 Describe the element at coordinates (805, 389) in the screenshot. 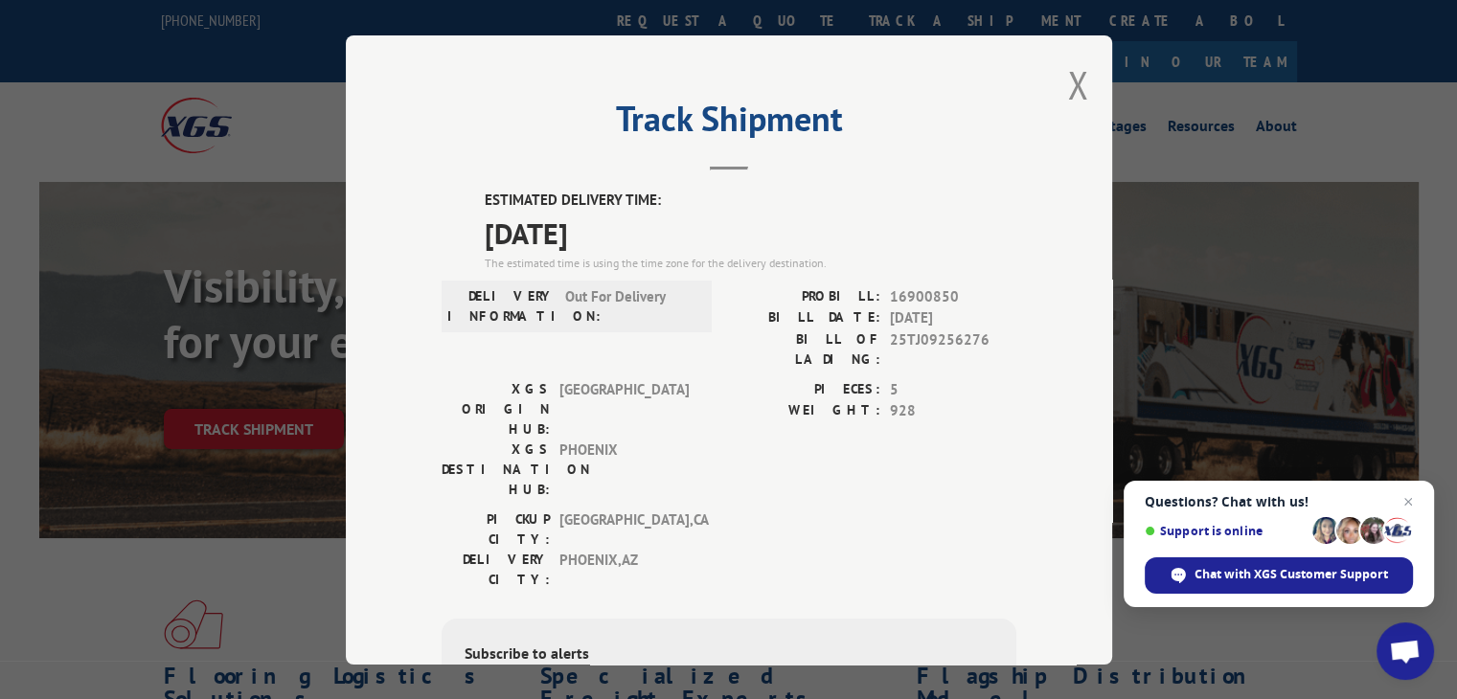

I see `label: PIECES:` at that location.